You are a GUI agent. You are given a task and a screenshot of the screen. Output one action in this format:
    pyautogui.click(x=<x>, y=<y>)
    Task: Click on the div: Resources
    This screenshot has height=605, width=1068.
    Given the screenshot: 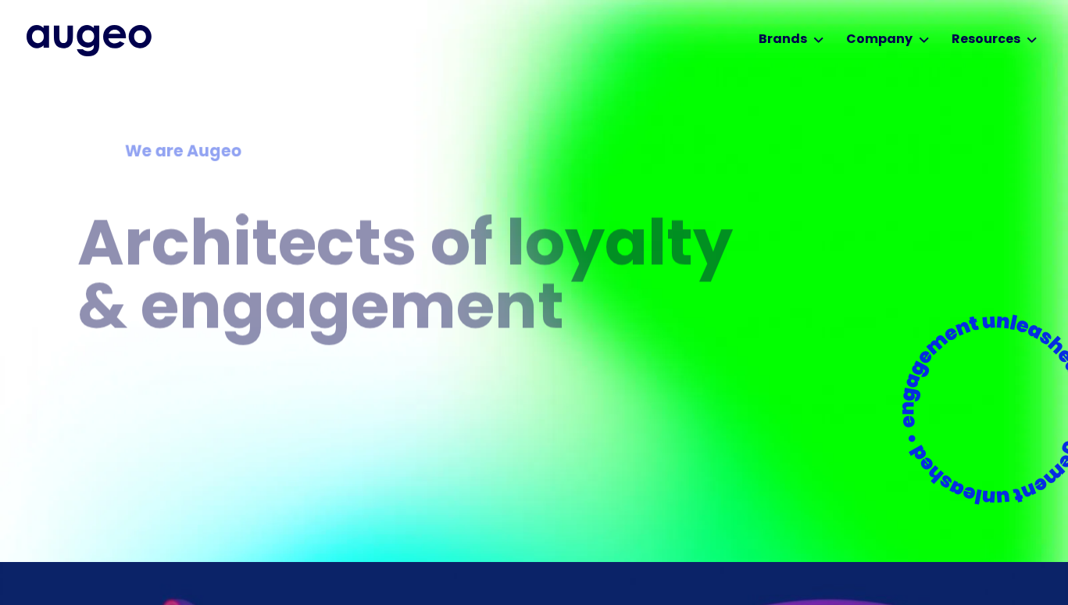 What is the action you would take?
    pyautogui.click(x=986, y=40)
    